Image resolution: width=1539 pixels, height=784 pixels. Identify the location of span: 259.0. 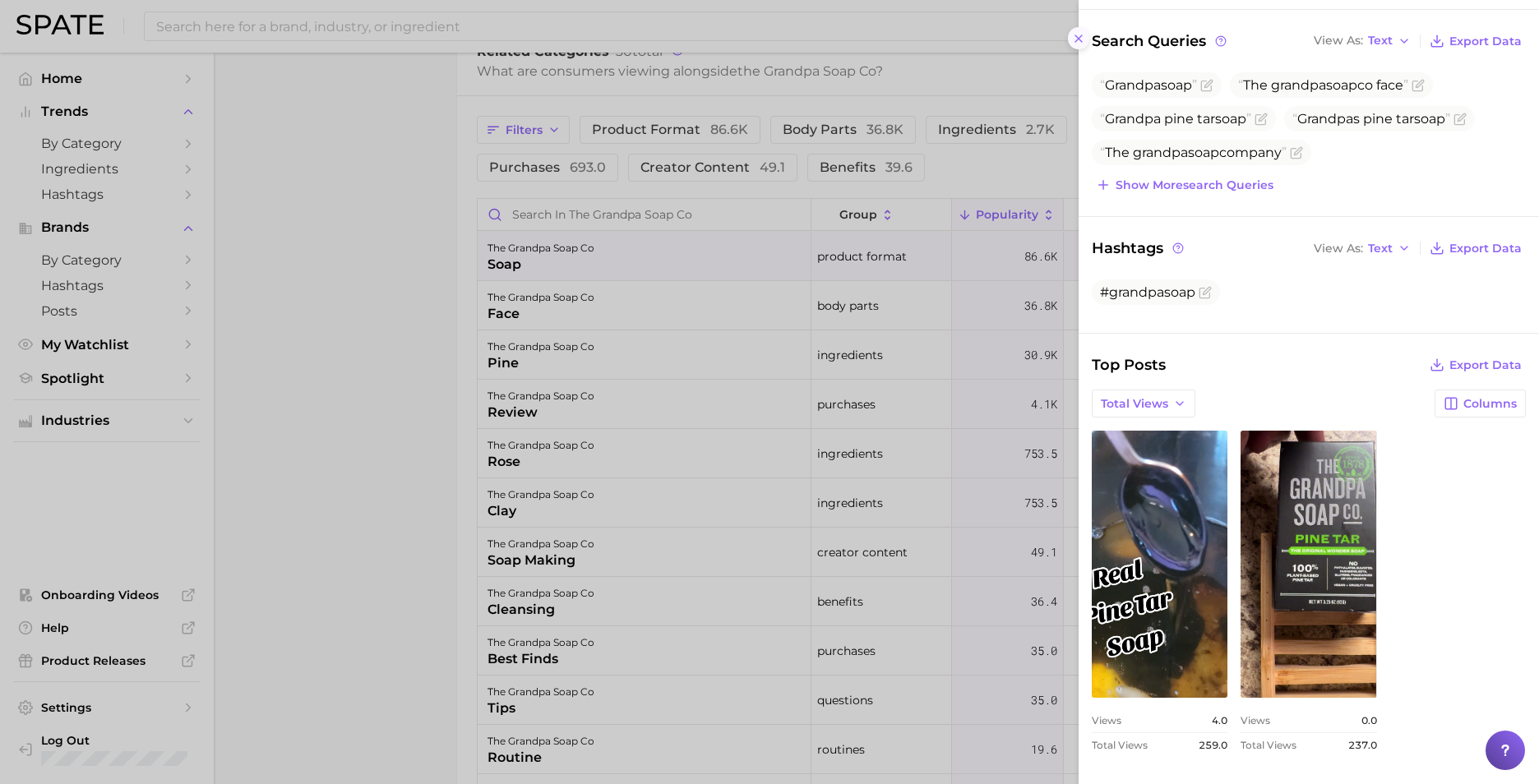
(1212, 744).